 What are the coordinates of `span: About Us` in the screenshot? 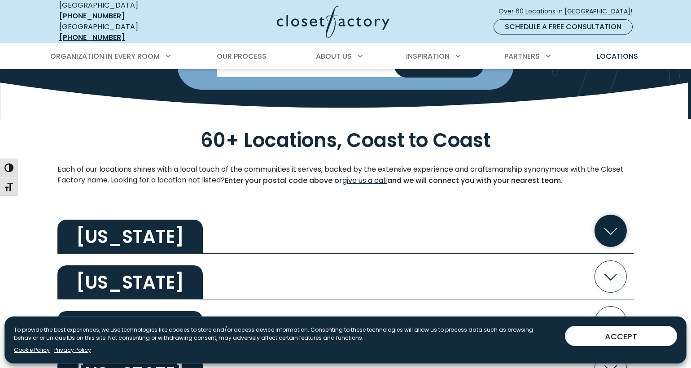 It's located at (334, 56).